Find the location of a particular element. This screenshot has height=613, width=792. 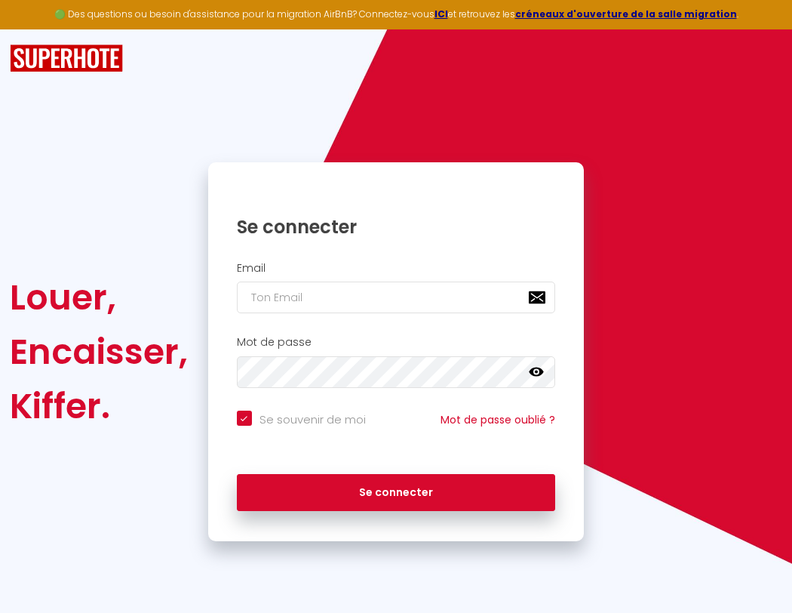

h2: Mot de passe is located at coordinates (396, 342).